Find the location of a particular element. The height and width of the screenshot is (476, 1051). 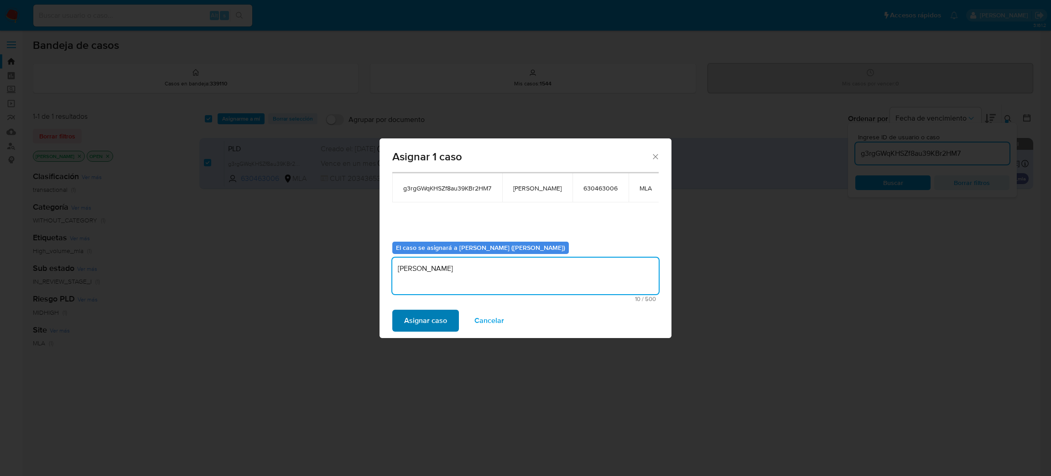

span: MLA is located at coordinates (646, 188).